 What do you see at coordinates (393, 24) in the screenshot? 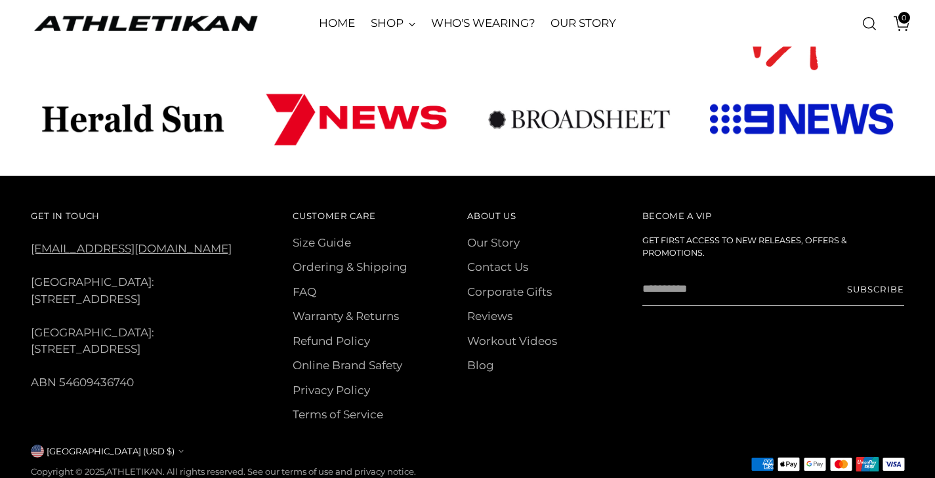
I see `a: SHOP` at bounding box center [393, 24].